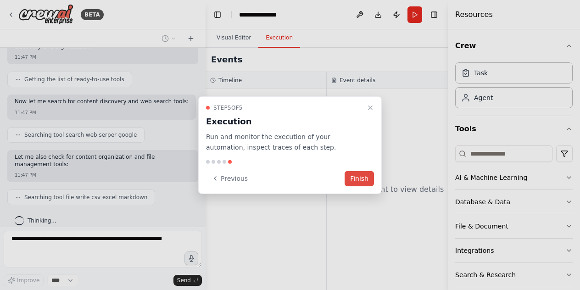 The width and height of the screenshot is (580, 290). Describe the element at coordinates (284, 142) in the screenshot. I see `p: Run and monitor the execution of your automation, inspect traces of each step.` at that location.